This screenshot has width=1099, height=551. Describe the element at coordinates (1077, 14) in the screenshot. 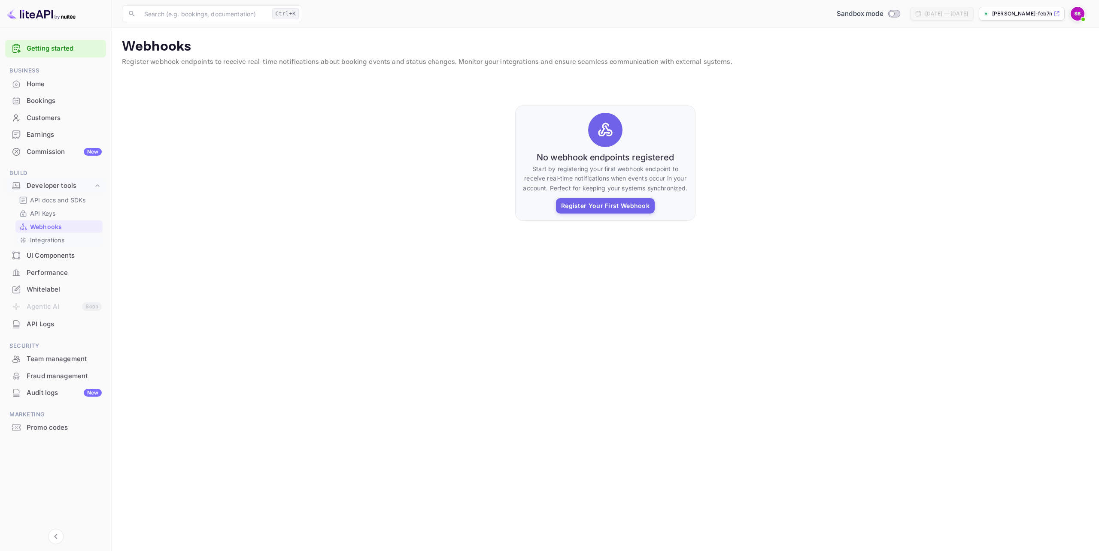

I see `img: Sandeep Baynes` at that location.